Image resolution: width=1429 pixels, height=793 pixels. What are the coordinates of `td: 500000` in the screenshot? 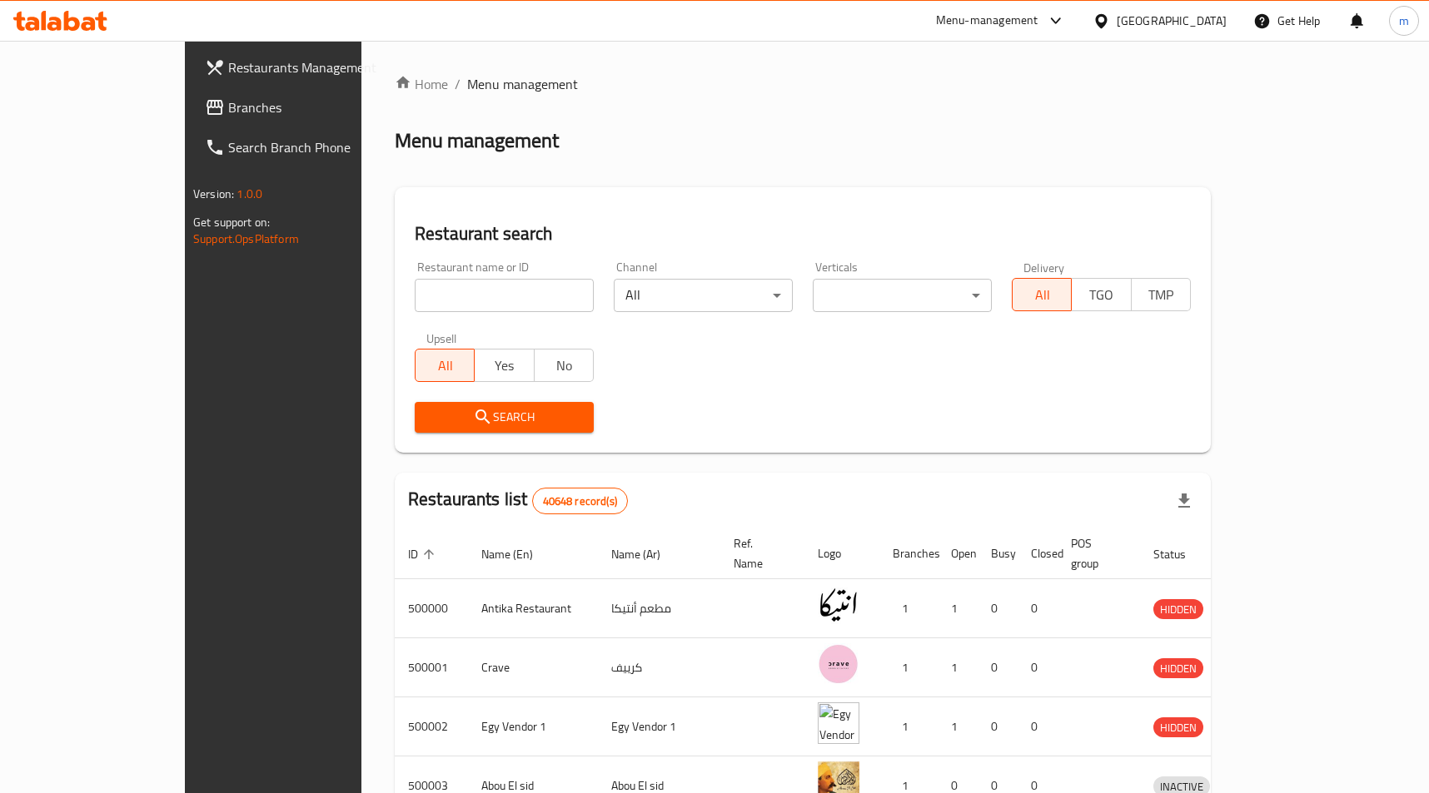 It's located at (431, 609).